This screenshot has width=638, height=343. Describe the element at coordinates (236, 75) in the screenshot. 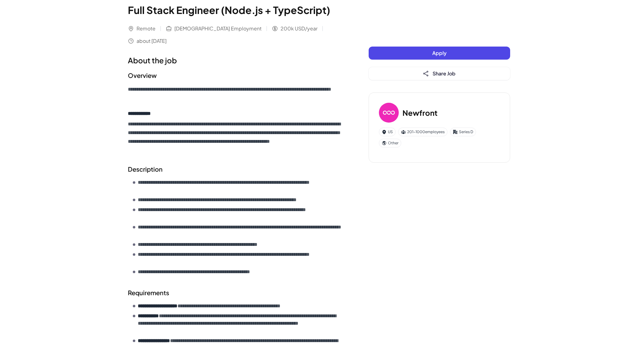

I see `h2: Overview` at that location.